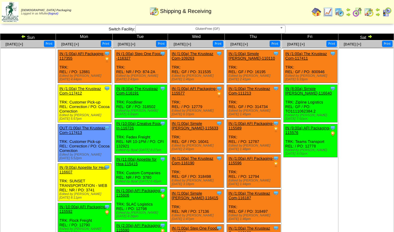 Image resolution: width=394 pixels, height=232 pixels. Describe the element at coordinates (140, 37) in the screenshot. I see `td: Tue` at that location.